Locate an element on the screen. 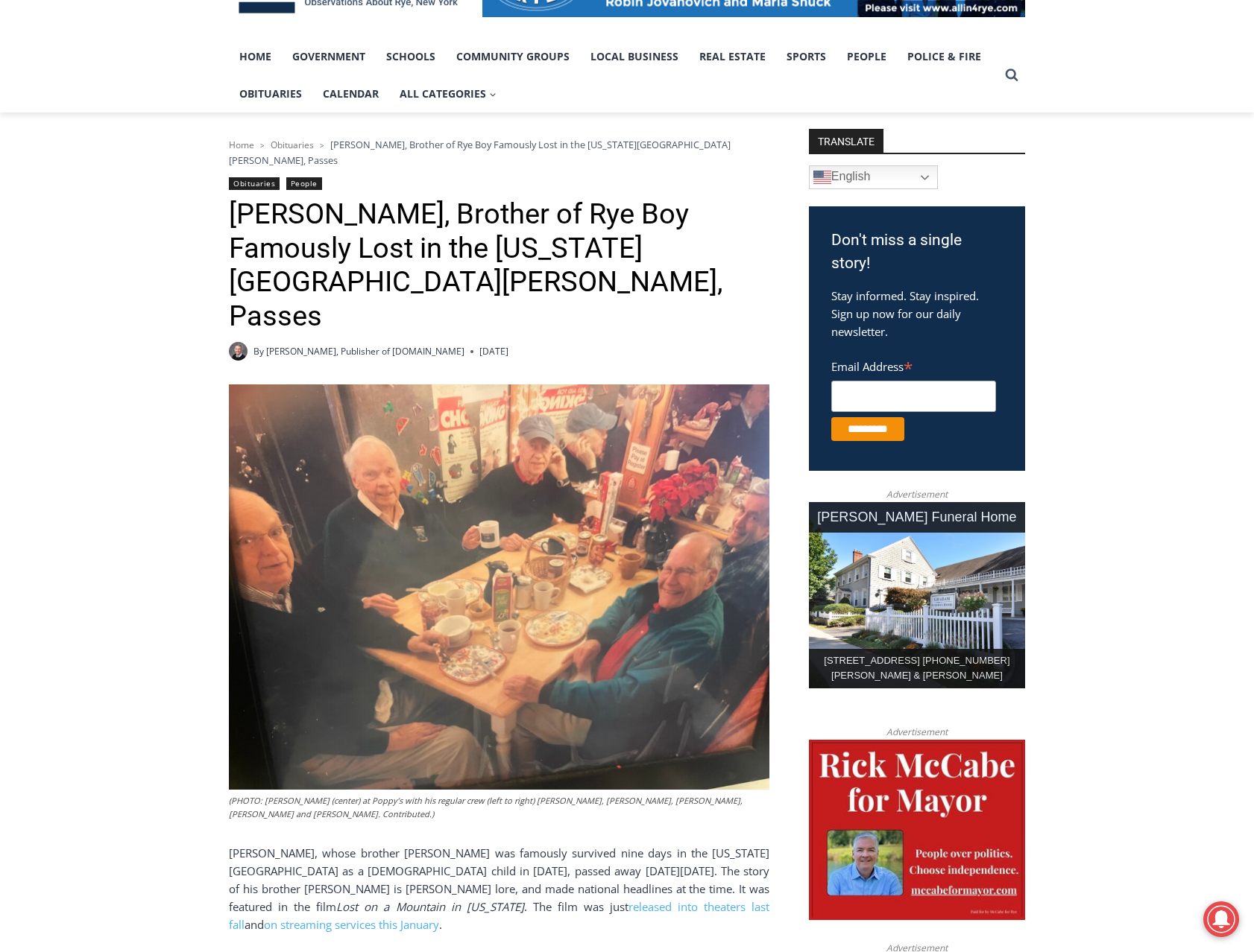  div: 1 is located at coordinates (159, 134).